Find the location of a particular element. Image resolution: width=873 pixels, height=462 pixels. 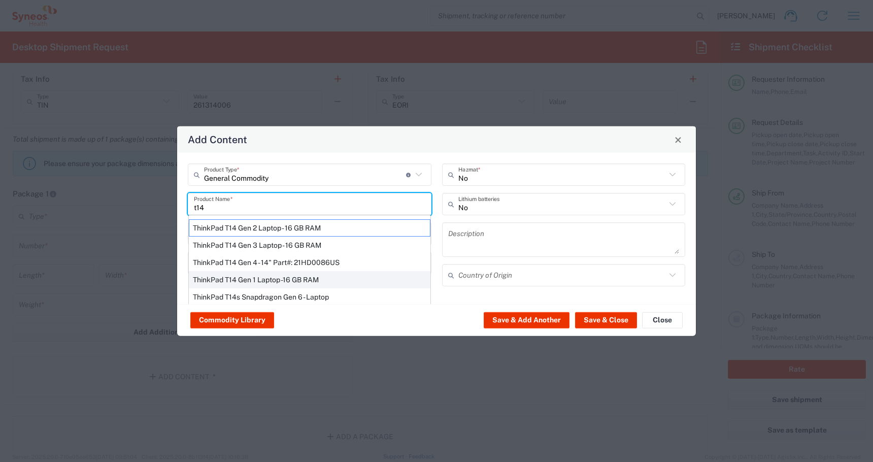

button: Commodity Library is located at coordinates (232, 320).